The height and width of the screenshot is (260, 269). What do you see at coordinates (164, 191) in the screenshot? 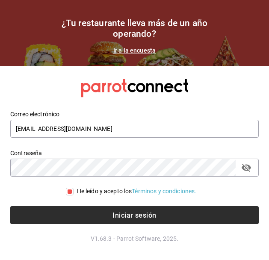
I see `a: Términos y condiciones.` at bounding box center [164, 191].